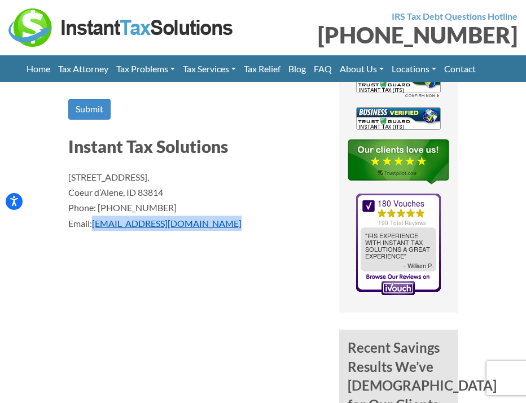 This screenshot has height=403, width=526. I want to click on a: Tax Attorney, so click(83, 68).